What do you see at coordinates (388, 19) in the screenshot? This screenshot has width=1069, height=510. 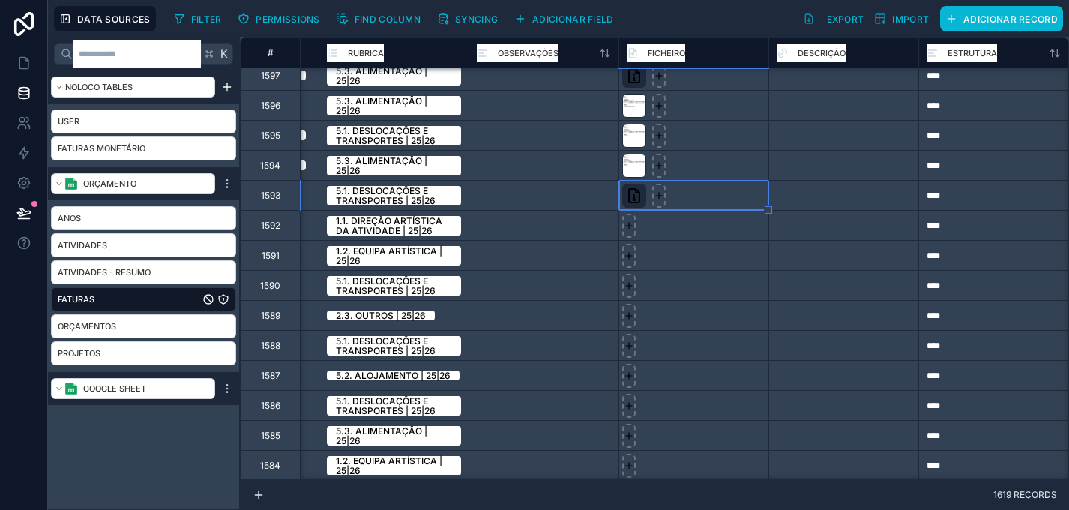 I see `span: Find column` at bounding box center [388, 19].